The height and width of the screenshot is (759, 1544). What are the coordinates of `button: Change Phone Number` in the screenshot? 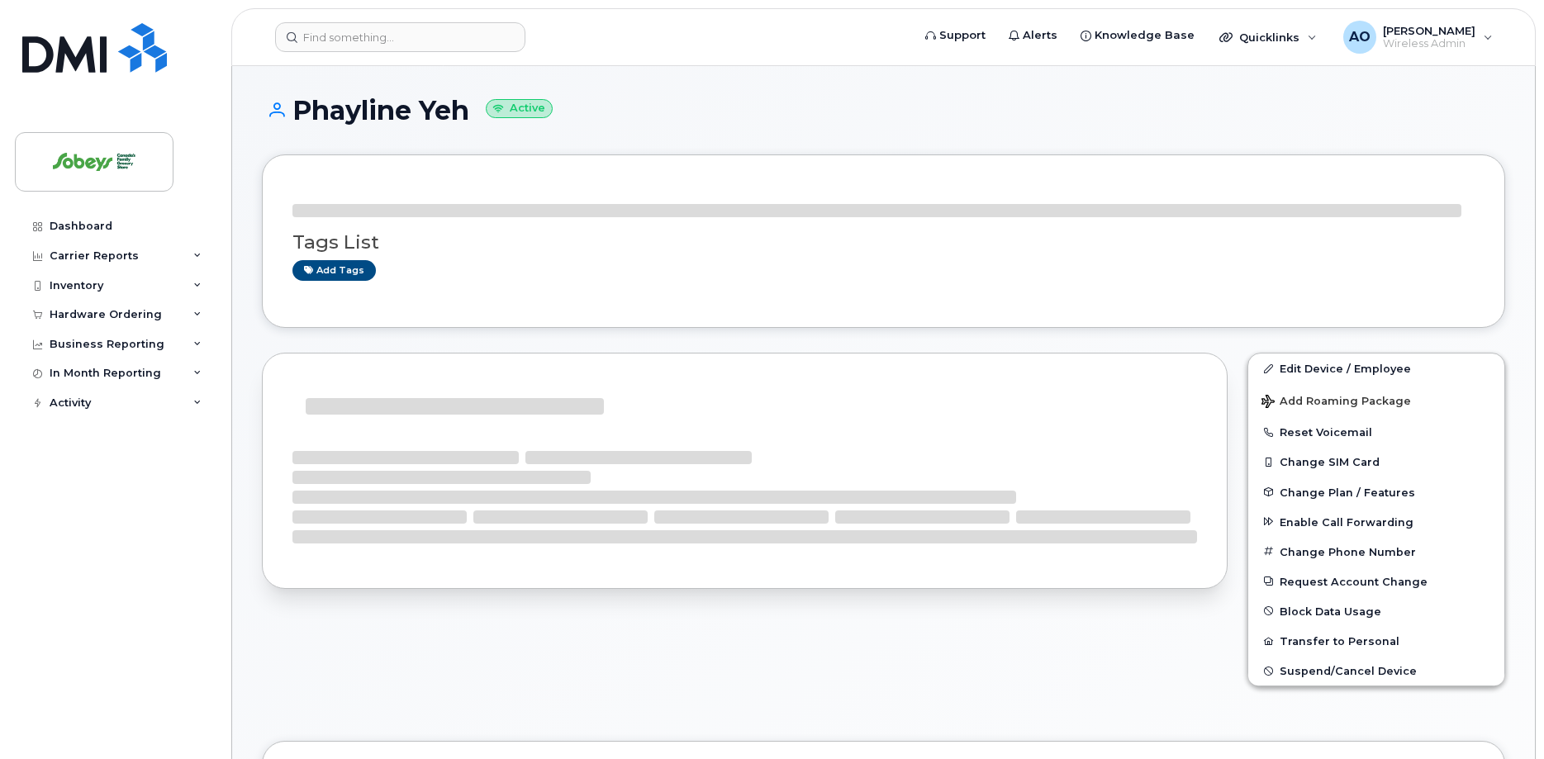 It's located at (1377, 552).